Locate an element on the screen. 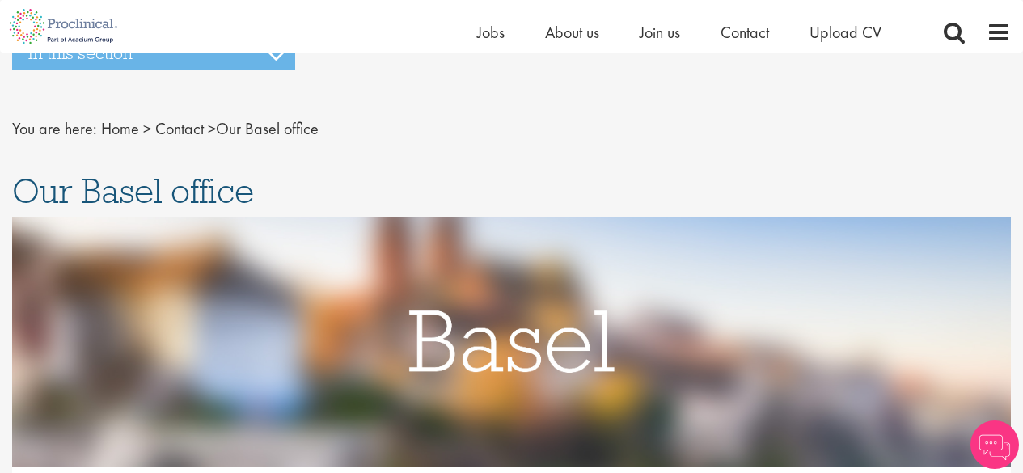 The image size is (1023, 473). a: Contact is located at coordinates (744, 32).